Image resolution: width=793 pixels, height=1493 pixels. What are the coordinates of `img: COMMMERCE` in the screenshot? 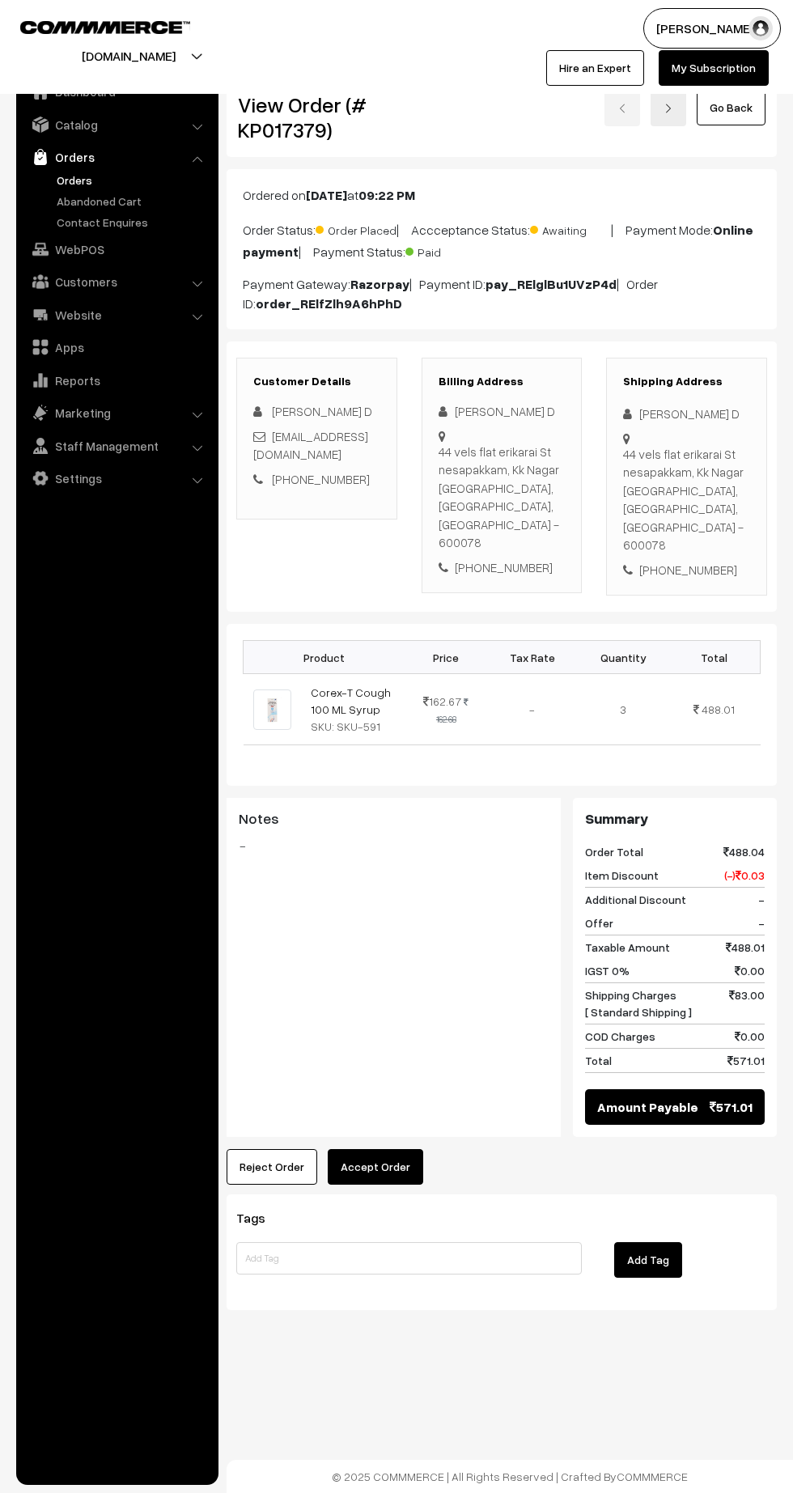 It's located at (105, 27).